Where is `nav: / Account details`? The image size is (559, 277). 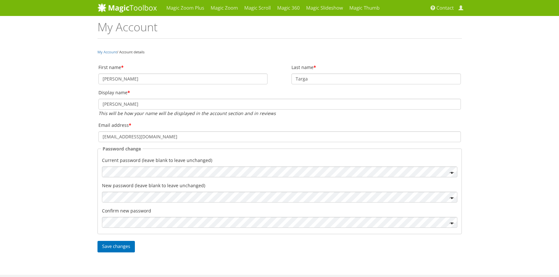 nav: / Account details is located at coordinates (280, 52).